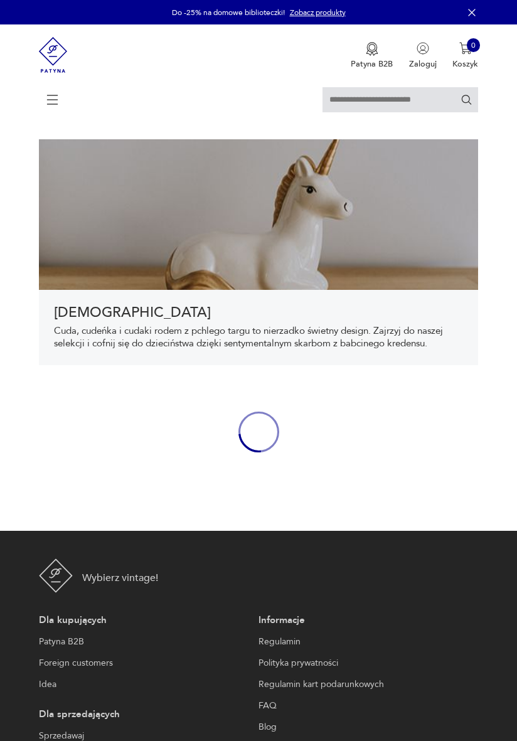 The image size is (517, 741). What do you see at coordinates (423, 48) in the screenshot?
I see `img: Ikonka użytkownika` at bounding box center [423, 48].